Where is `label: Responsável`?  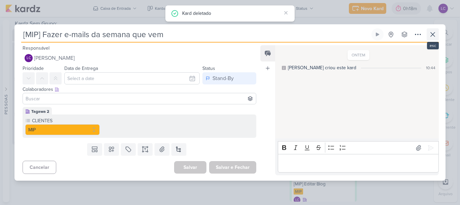
label: Responsável is located at coordinates (36, 48).